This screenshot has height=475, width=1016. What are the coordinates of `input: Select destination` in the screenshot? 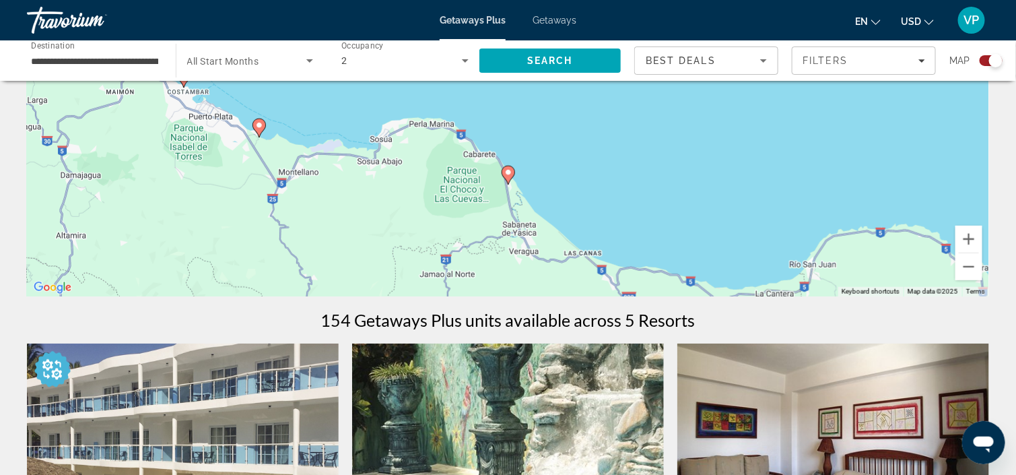 It's located at (94, 61).